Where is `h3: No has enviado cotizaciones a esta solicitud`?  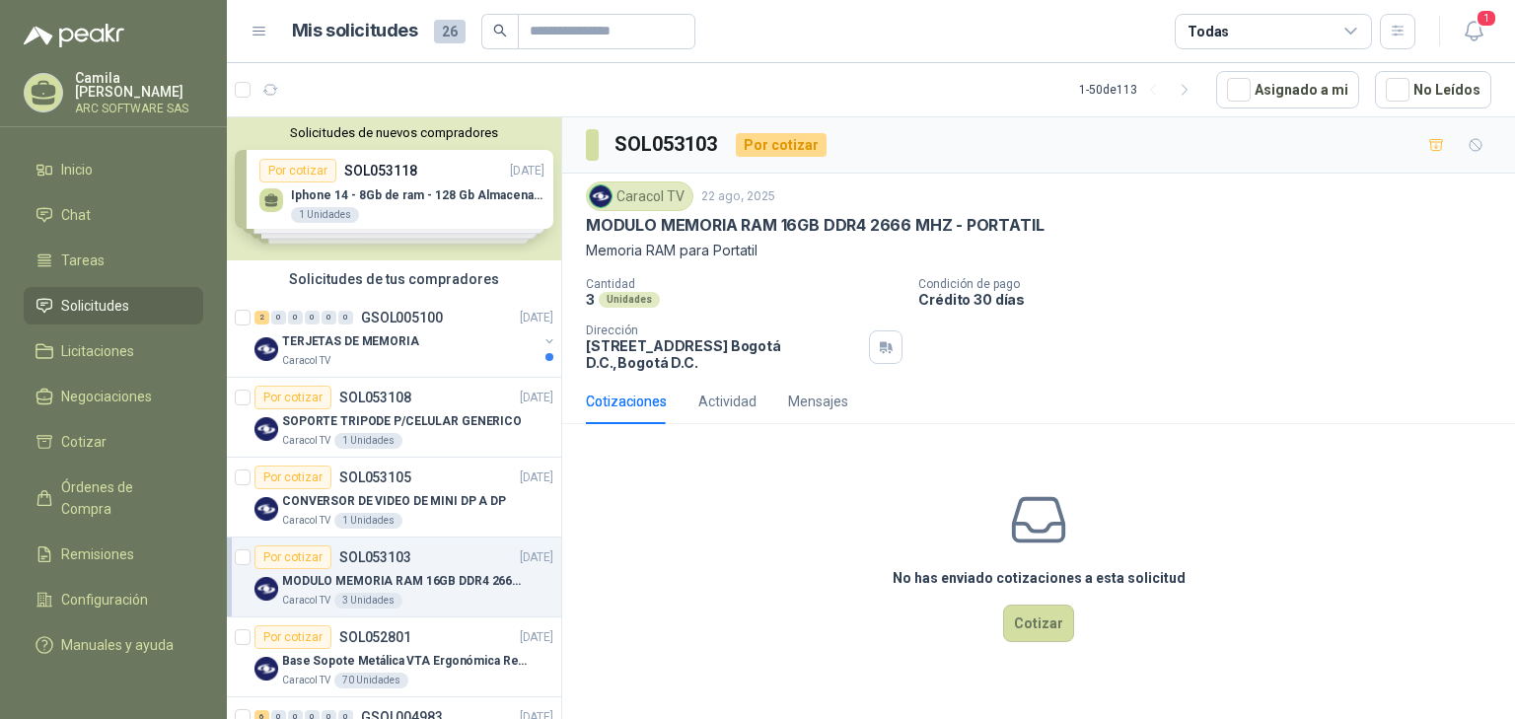 h3: No has enviado cotizaciones a esta solicitud is located at coordinates (1039, 578).